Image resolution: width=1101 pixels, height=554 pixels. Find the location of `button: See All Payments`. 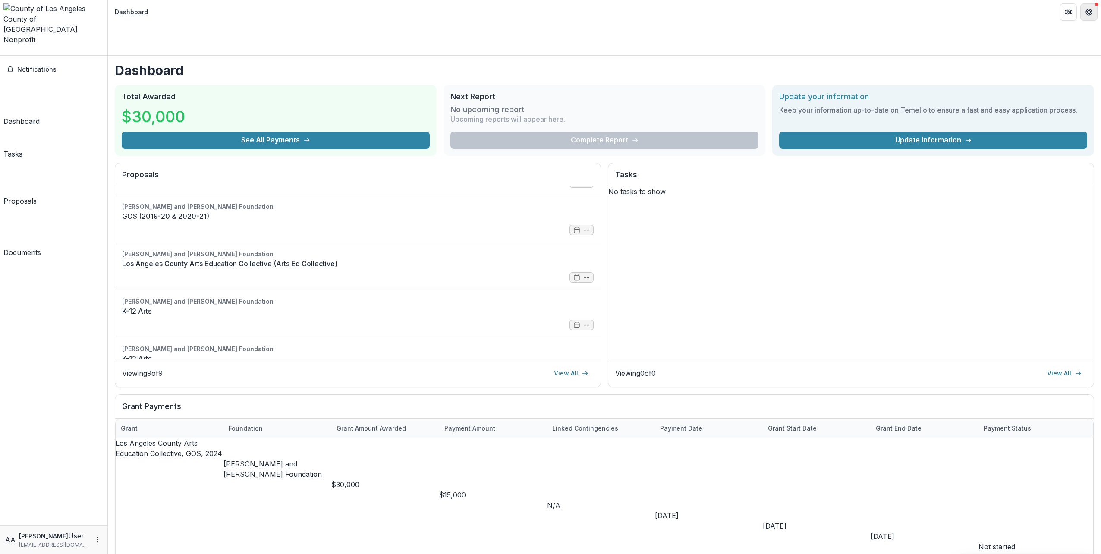

button: See All Payments is located at coordinates (276, 140).